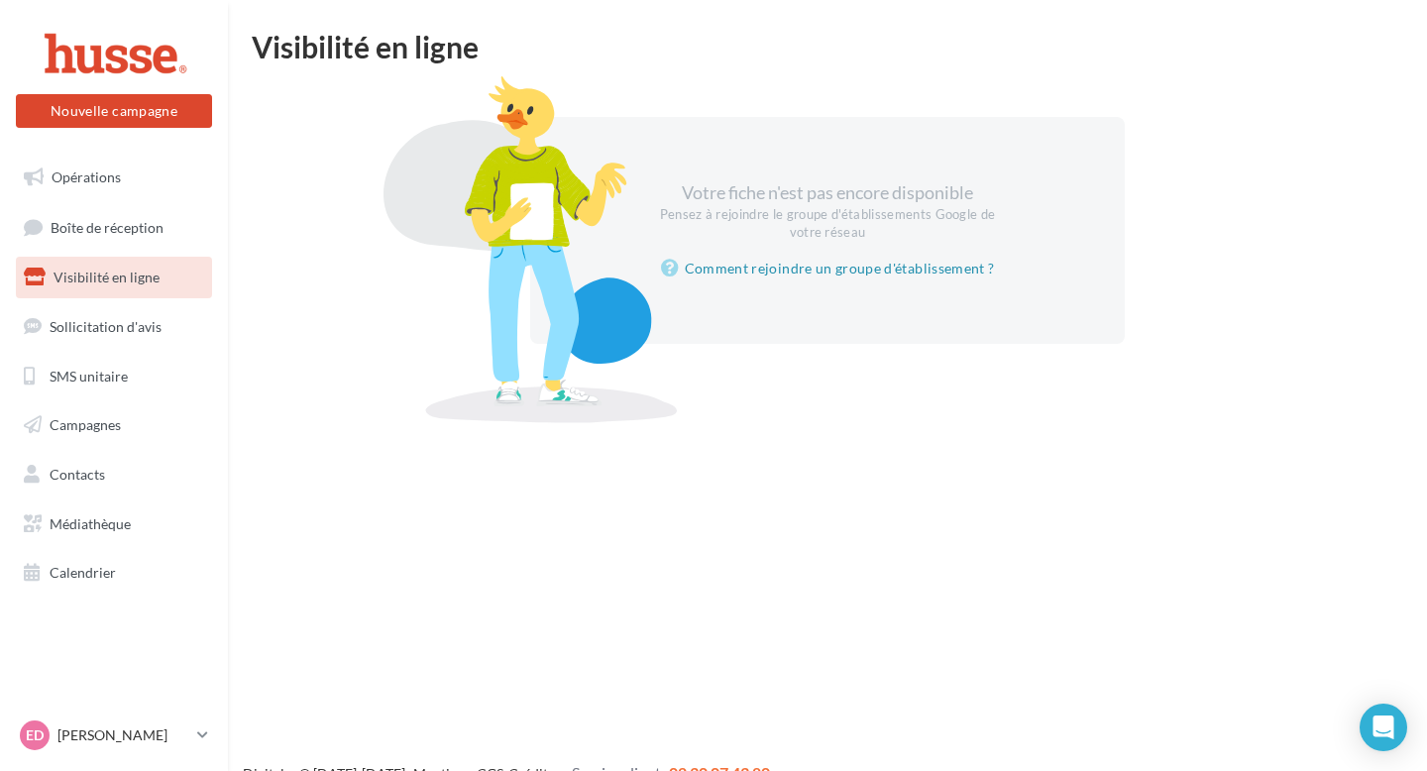 The image size is (1427, 771). Describe the element at coordinates (85, 424) in the screenshot. I see `span: Campagnes` at that location.